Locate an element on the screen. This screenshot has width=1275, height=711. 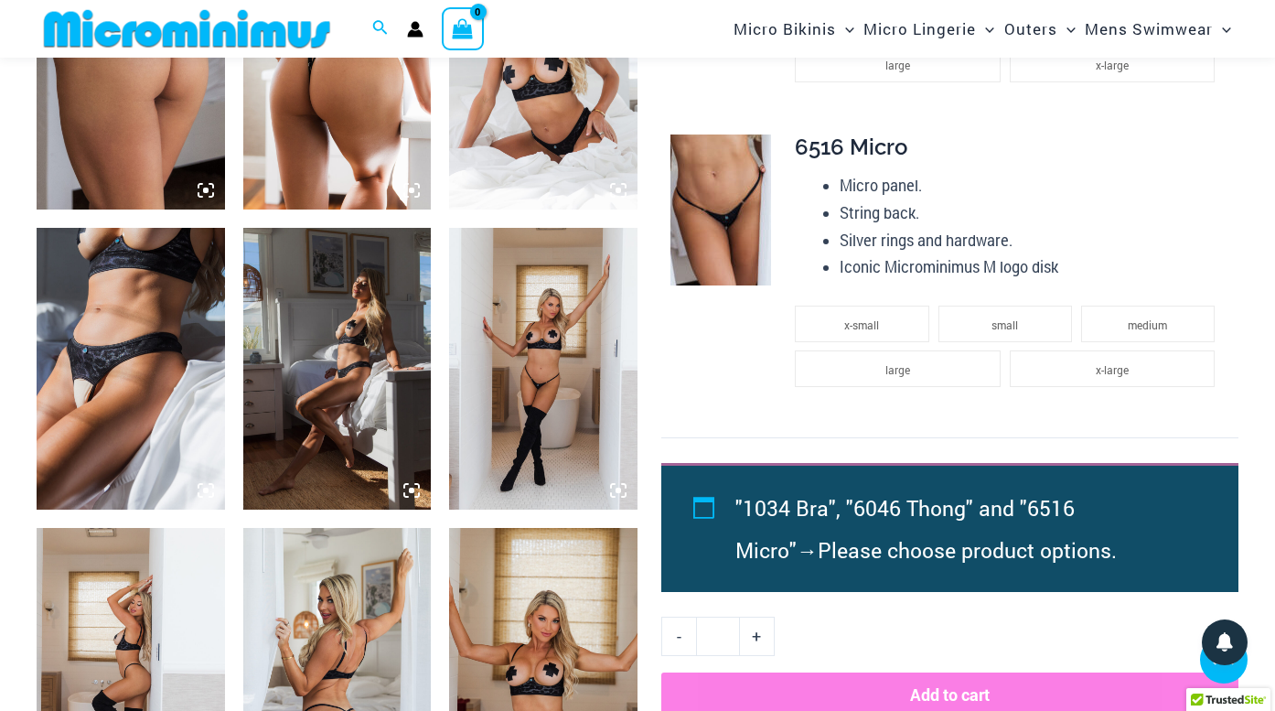
span: Micro Bikinis is located at coordinates (785, 28).